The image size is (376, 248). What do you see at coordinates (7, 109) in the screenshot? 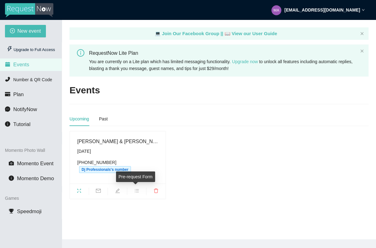
I see `span: message` at bounding box center [7, 109].